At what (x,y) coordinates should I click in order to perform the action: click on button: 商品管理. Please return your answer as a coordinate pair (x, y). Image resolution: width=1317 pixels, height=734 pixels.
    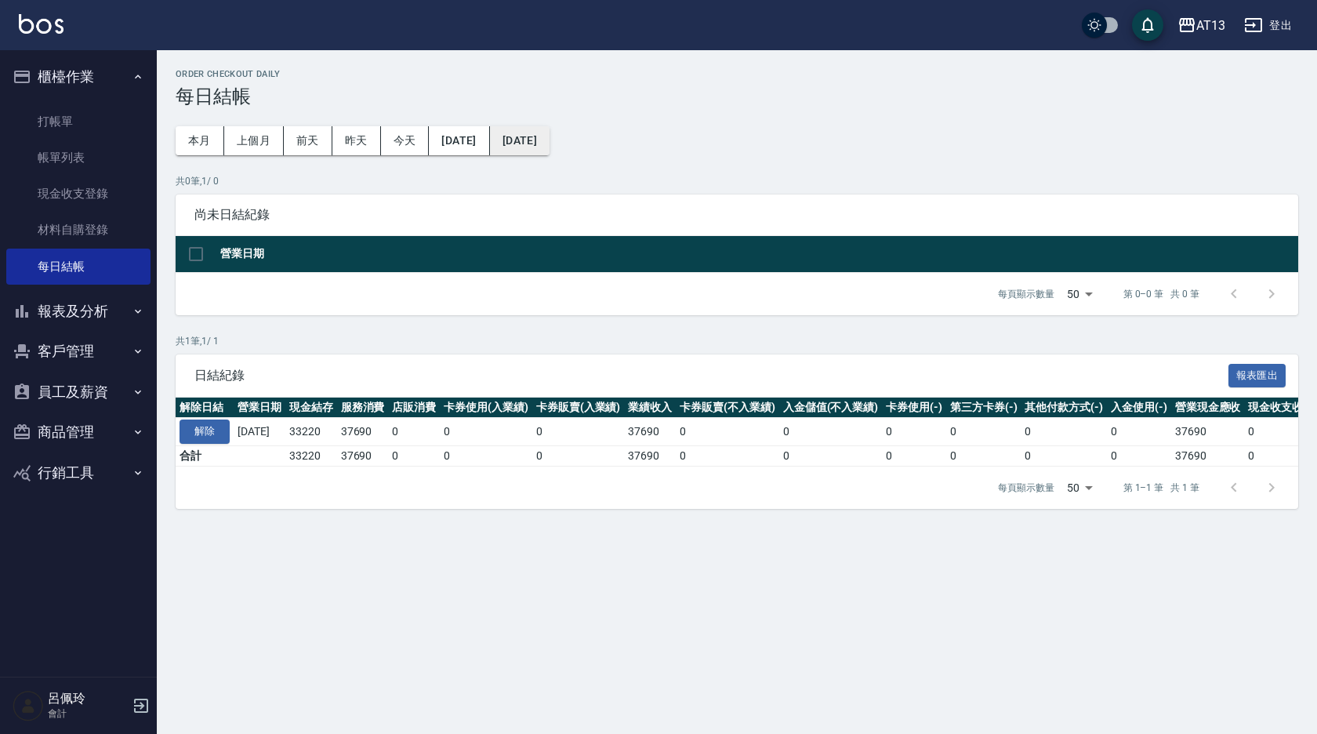
    Looking at the image, I should click on (78, 432).